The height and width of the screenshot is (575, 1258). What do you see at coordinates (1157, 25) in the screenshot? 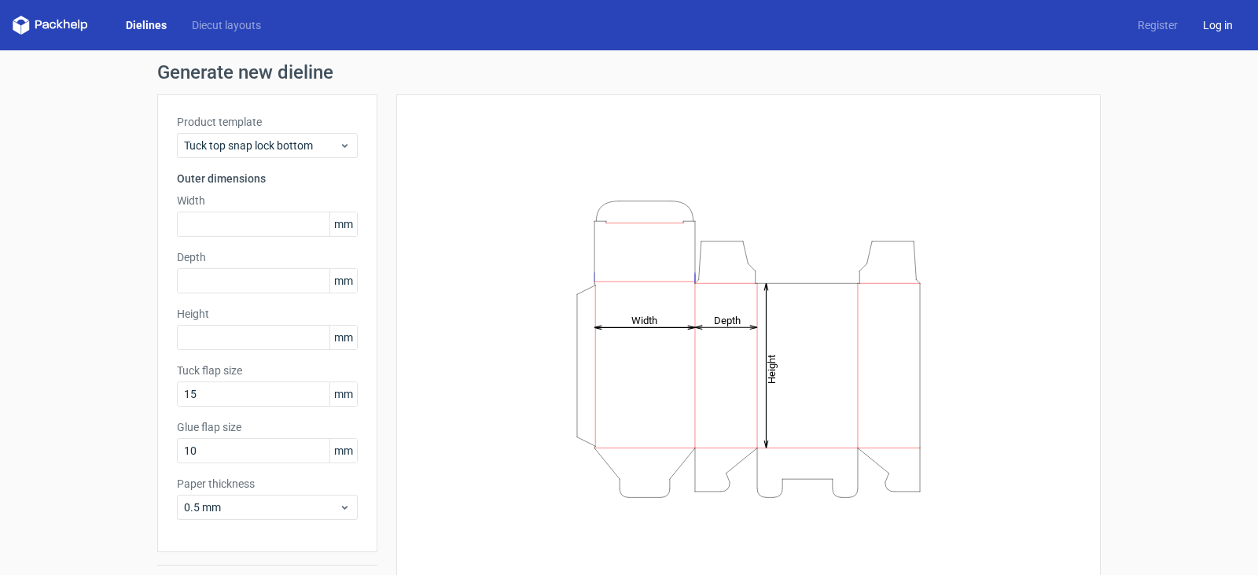
I see `a: Register` at bounding box center [1157, 25].